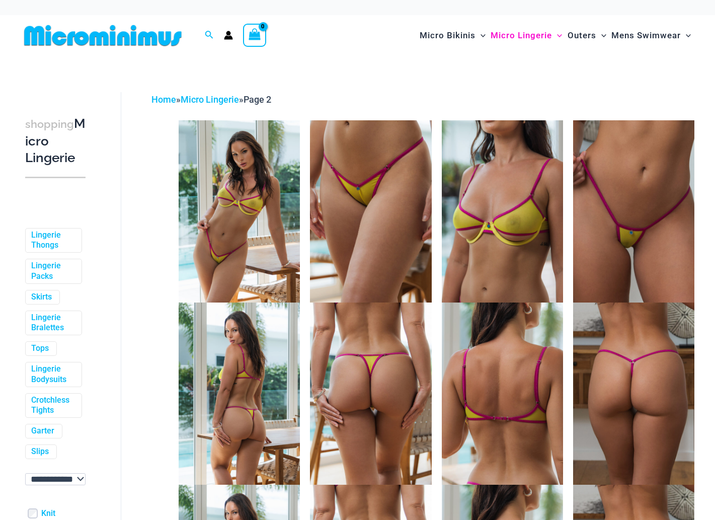 The width and height of the screenshot is (715, 520). Describe the element at coordinates (370, 211) in the screenshot. I see `img: Dangers Kiss Solar Flair 6060 Thong 01` at that location.